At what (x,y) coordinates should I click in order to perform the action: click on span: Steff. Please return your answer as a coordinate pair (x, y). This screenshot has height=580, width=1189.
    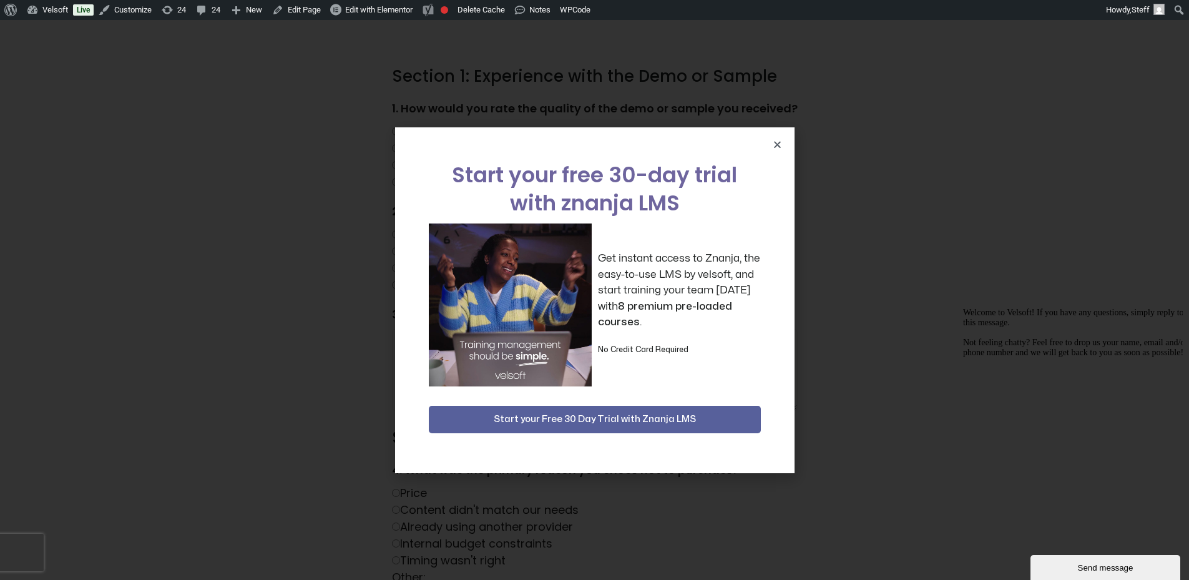
    Looking at the image, I should click on (1140, 9).